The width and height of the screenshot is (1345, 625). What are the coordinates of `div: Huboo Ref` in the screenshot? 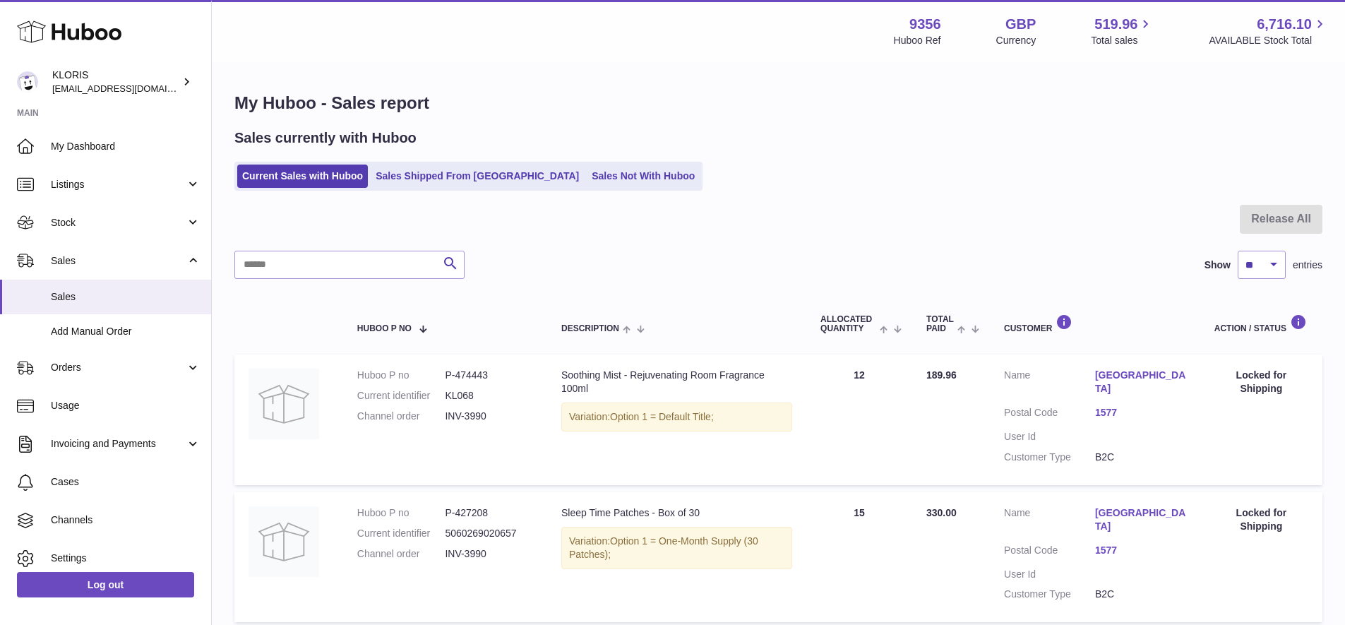 It's located at (917, 40).